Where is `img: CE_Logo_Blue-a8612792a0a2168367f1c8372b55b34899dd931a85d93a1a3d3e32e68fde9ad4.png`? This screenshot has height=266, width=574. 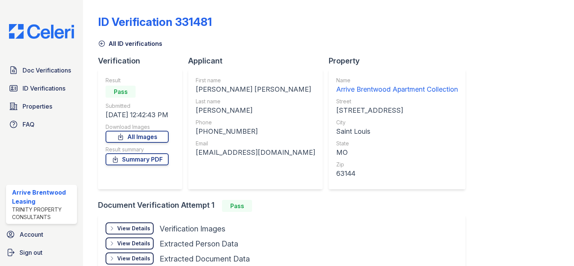
img: CE_Logo_Blue-a8612792a0a2168367f1c8372b55b34899dd931a85d93a1a3d3e32e68fde9ad4.png is located at coordinates (41, 31).